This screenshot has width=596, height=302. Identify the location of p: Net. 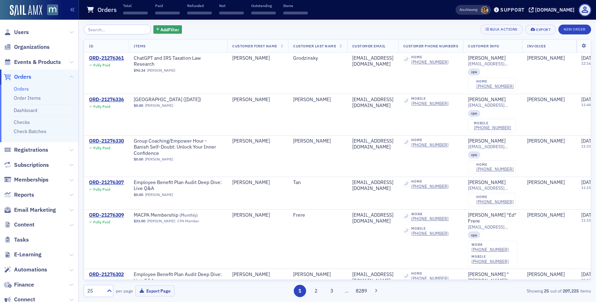
(231, 6).